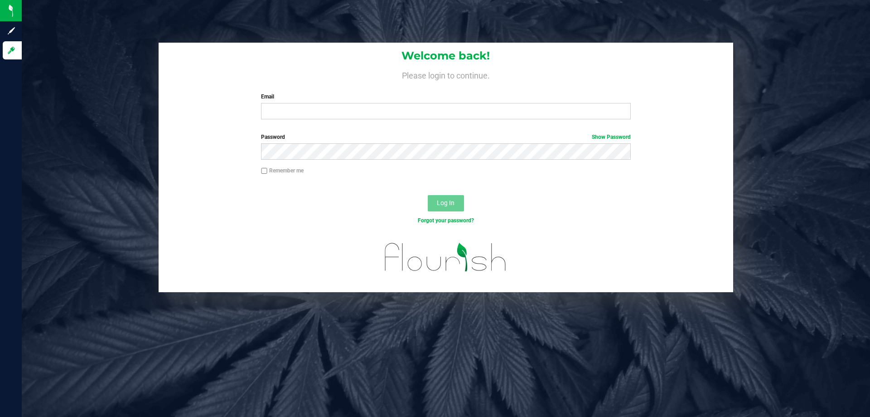 This screenshot has height=417, width=870. What do you see at coordinates (11, 31) in the screenshot?
I see `inline-svg: Sign up` at bounding box center [11, 31].